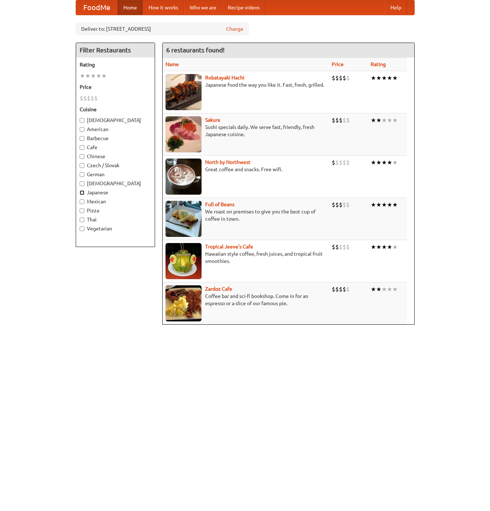  What do you see at coordinates (184, 134) in the screenshot?
I see `img: sakura.jpg` at bounding box center [184, 134].